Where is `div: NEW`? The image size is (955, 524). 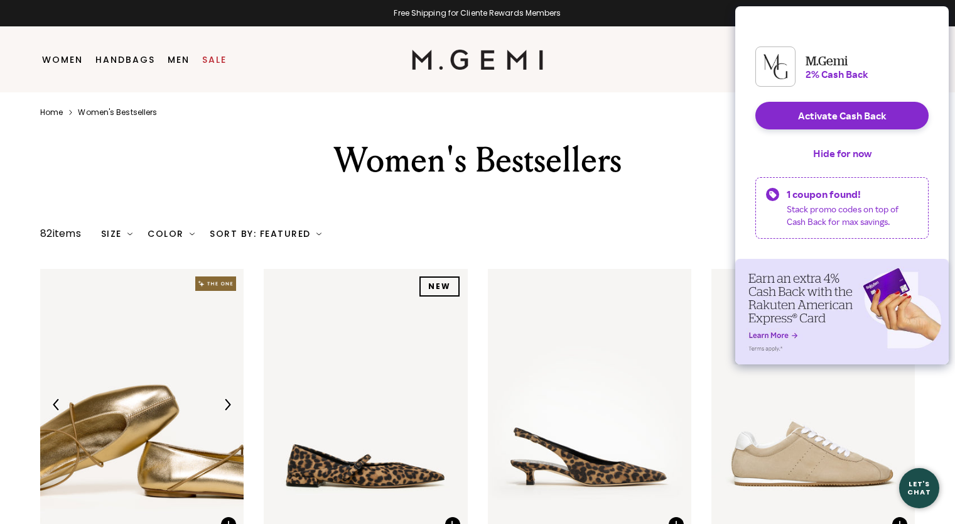
div: NEW is located at coordinates (440, 286).